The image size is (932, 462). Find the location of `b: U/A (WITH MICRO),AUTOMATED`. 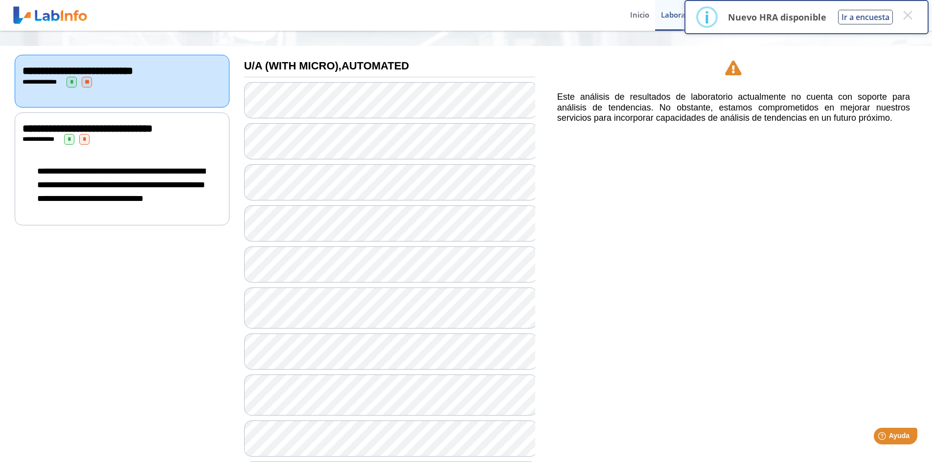

b: U/A (WITH MICRO),AUTOMATED is located at coordinates (326, 66).